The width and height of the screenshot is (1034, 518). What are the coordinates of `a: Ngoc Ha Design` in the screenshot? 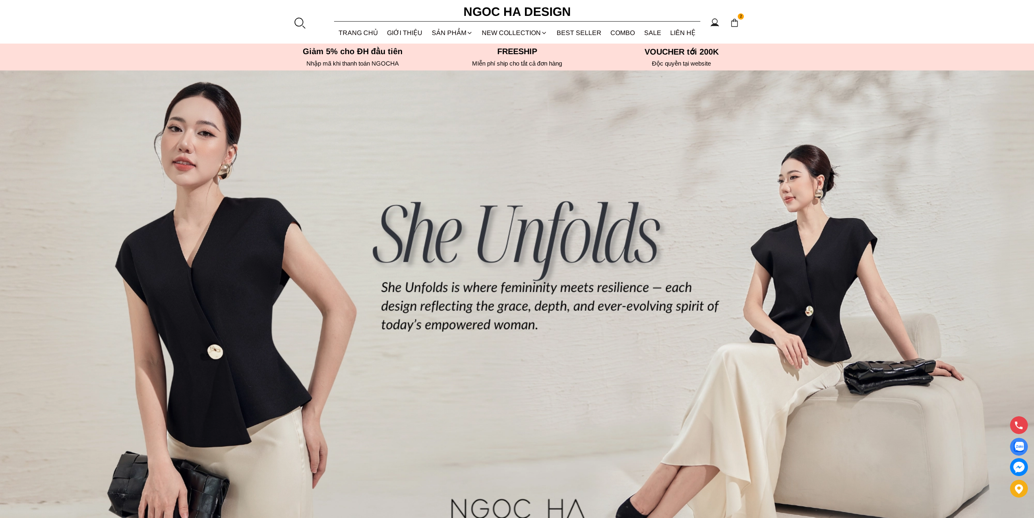 It's located at (517, 12).